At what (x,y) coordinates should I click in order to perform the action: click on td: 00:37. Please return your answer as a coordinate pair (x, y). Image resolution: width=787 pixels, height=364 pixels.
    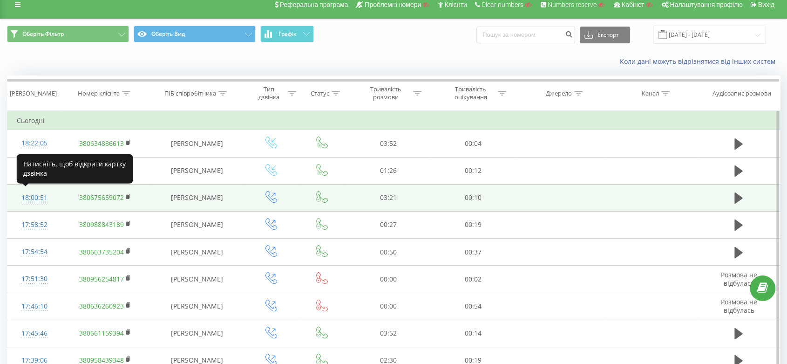
    Looking at the image, I should click on (473, 252).